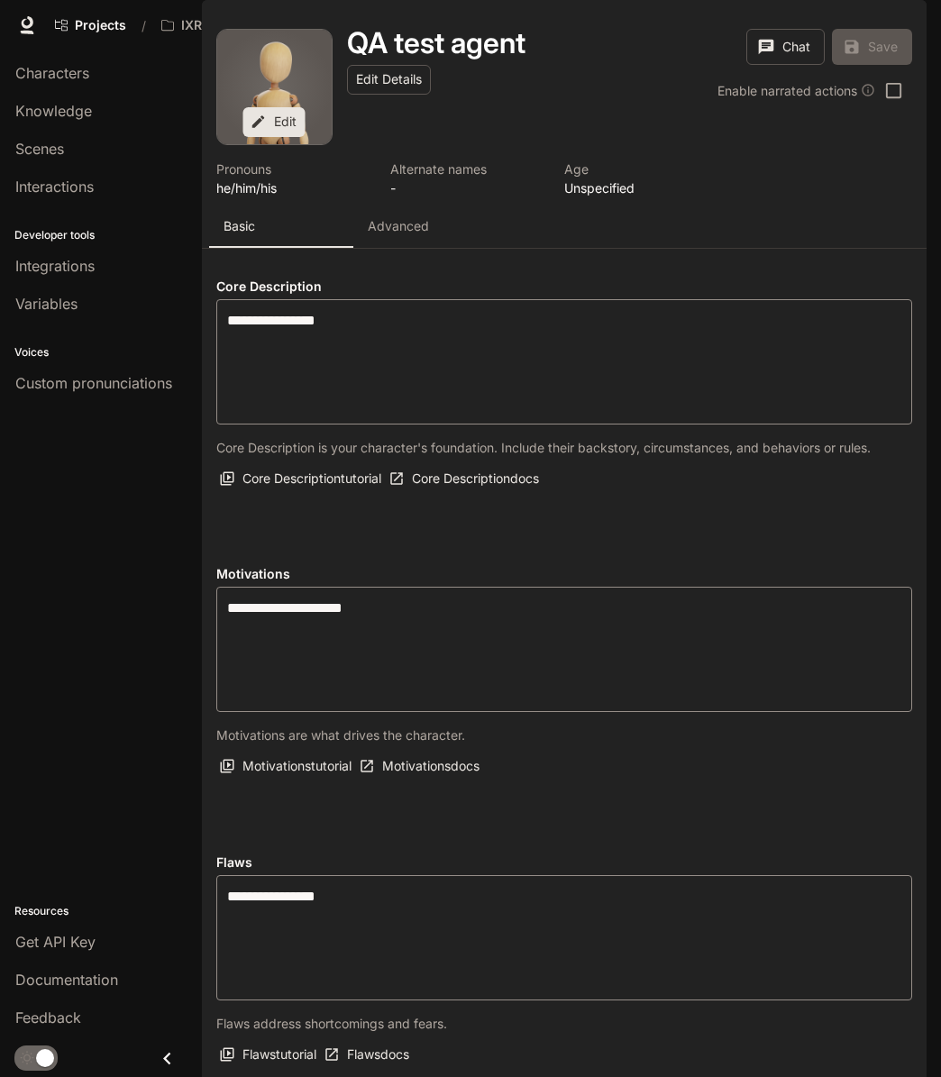 Image resolution: width=941 pixels, height=1077 pixels. Describe the element at coordinates (640, 187) in the screenshot. I see `p: Unspecified` at that location.